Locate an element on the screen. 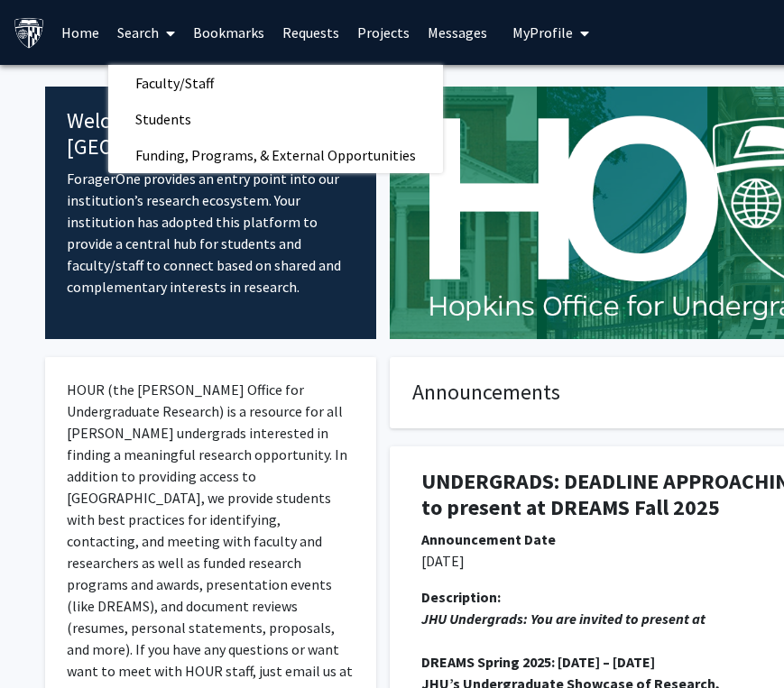 This screenshot has height=688, width=784. a: Projects is located at coordinates (383, 32).